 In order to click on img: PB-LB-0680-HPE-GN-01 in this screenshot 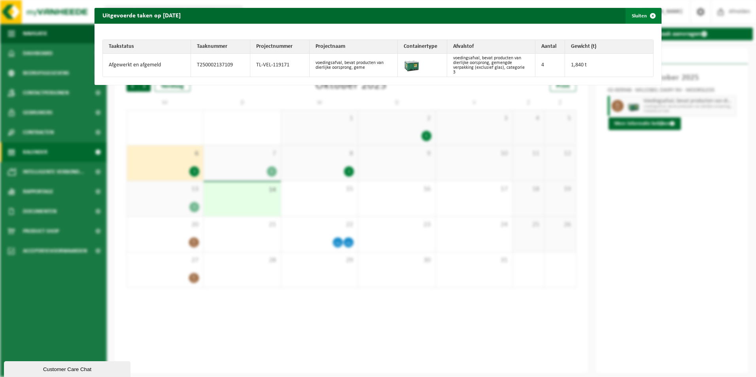, I will do `click(412, 64)`.